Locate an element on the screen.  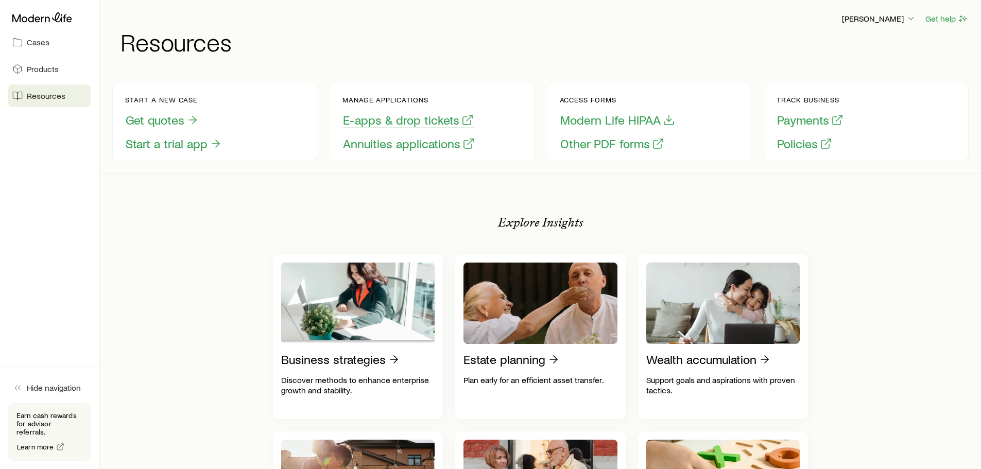
p: Access forms is located at coordinates (617, 100).